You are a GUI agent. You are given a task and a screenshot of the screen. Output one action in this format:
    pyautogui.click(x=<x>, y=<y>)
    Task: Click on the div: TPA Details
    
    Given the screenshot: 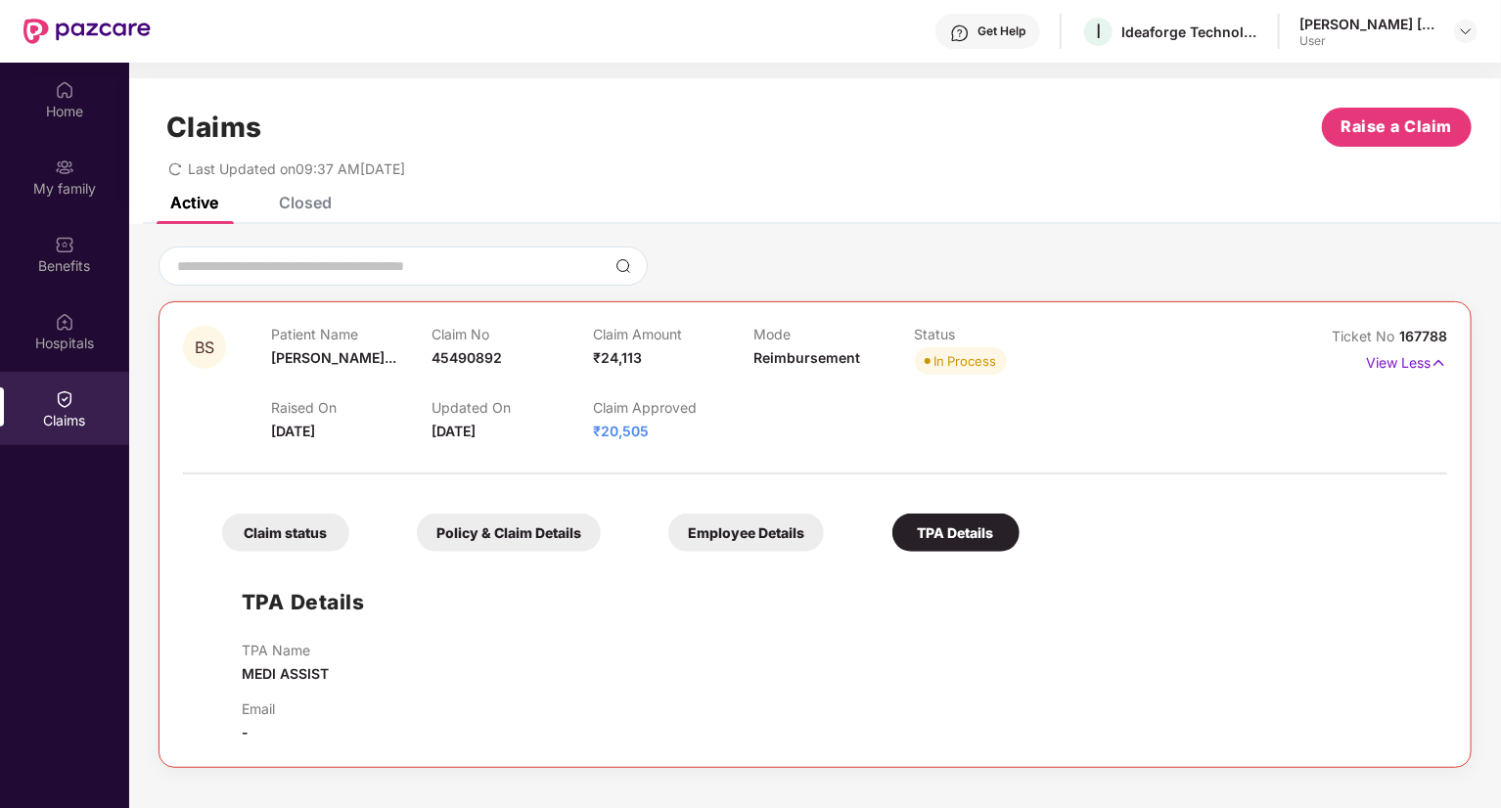 What is the action you would take?
    pyautogui.click(x=956, y=532)
    